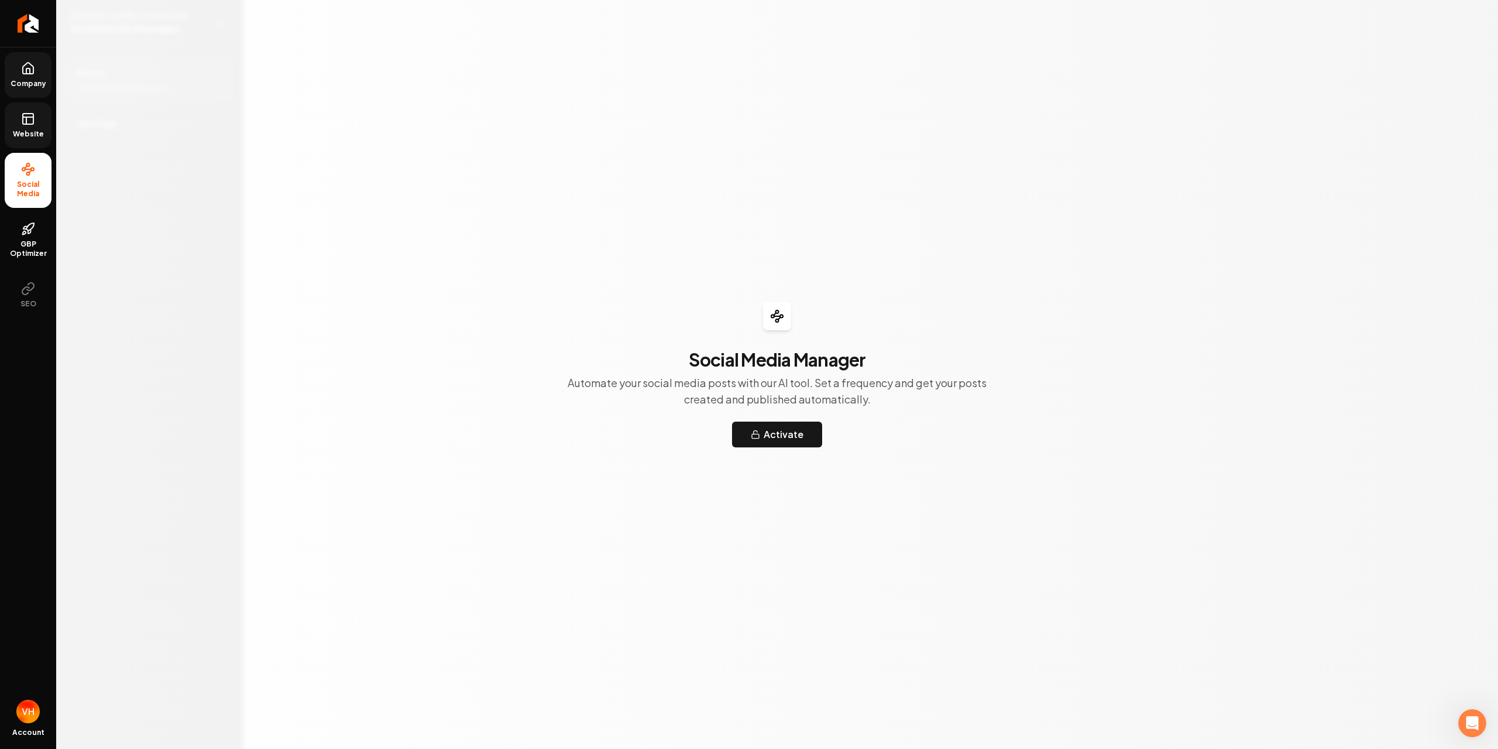  Describe the element at coordinates (28, 23) in the screenshot. I see `img: Rebolt Logo` at that location.